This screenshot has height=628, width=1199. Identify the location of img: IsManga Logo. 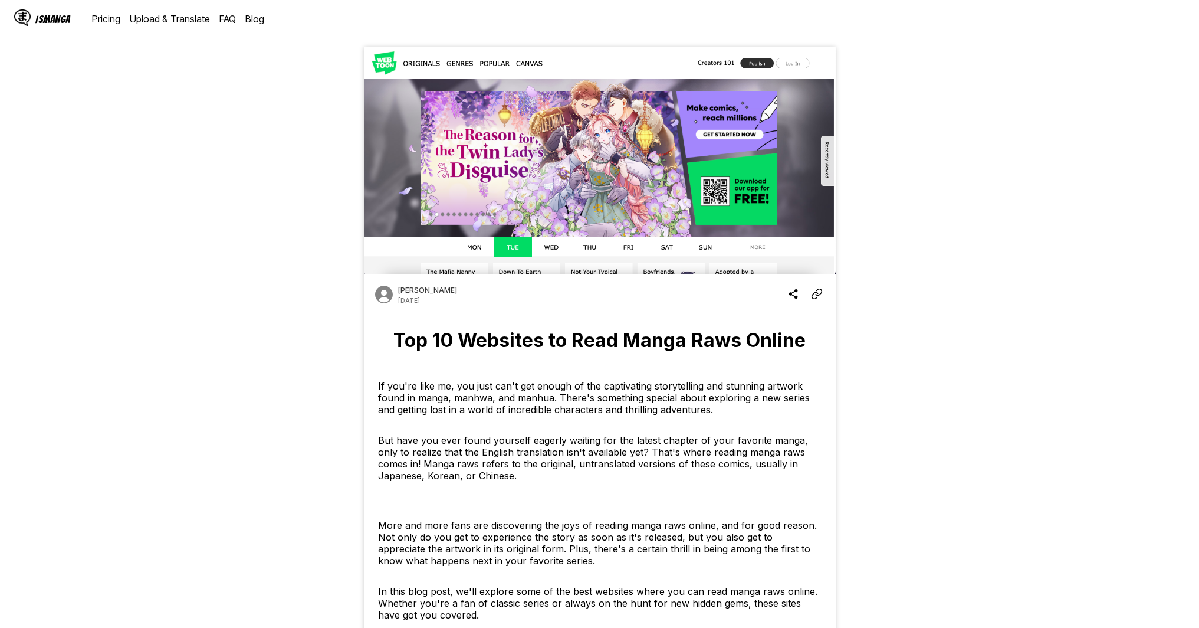
(22, 18).